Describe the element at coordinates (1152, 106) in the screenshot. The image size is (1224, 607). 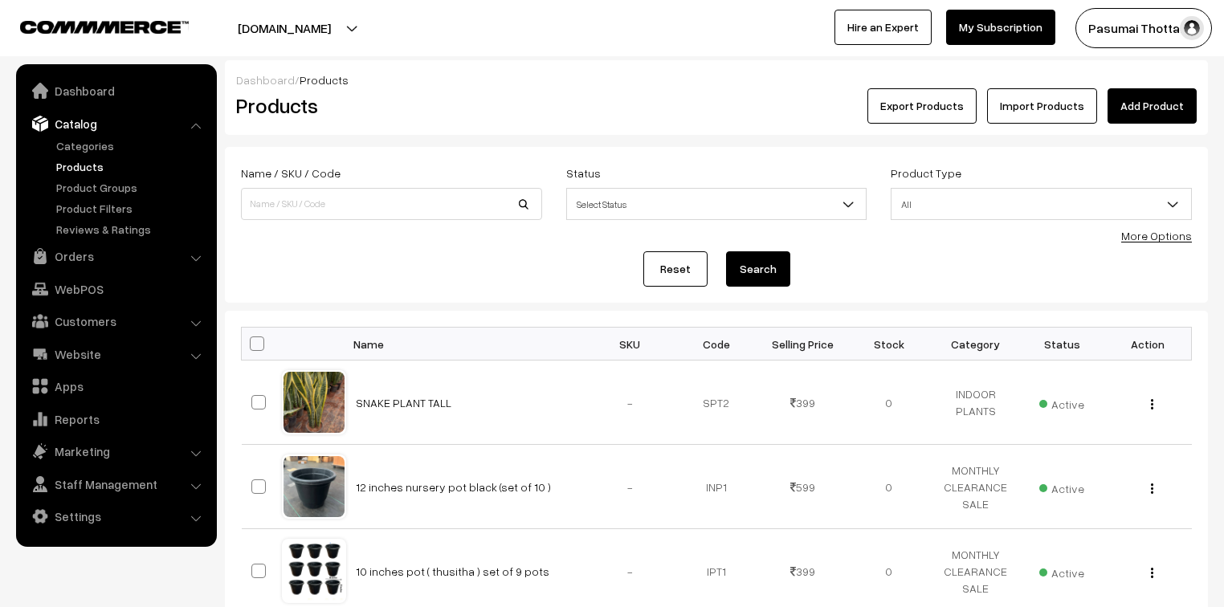
I see `a: Add Product` at that location.